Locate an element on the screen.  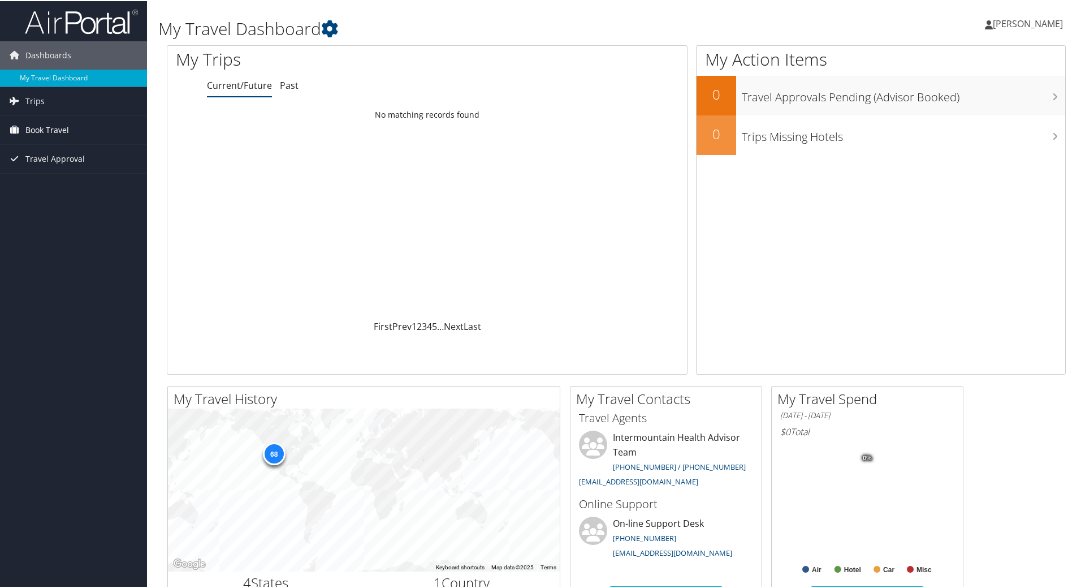
h2: My Travel Spend is located at coordinates (870, 398).